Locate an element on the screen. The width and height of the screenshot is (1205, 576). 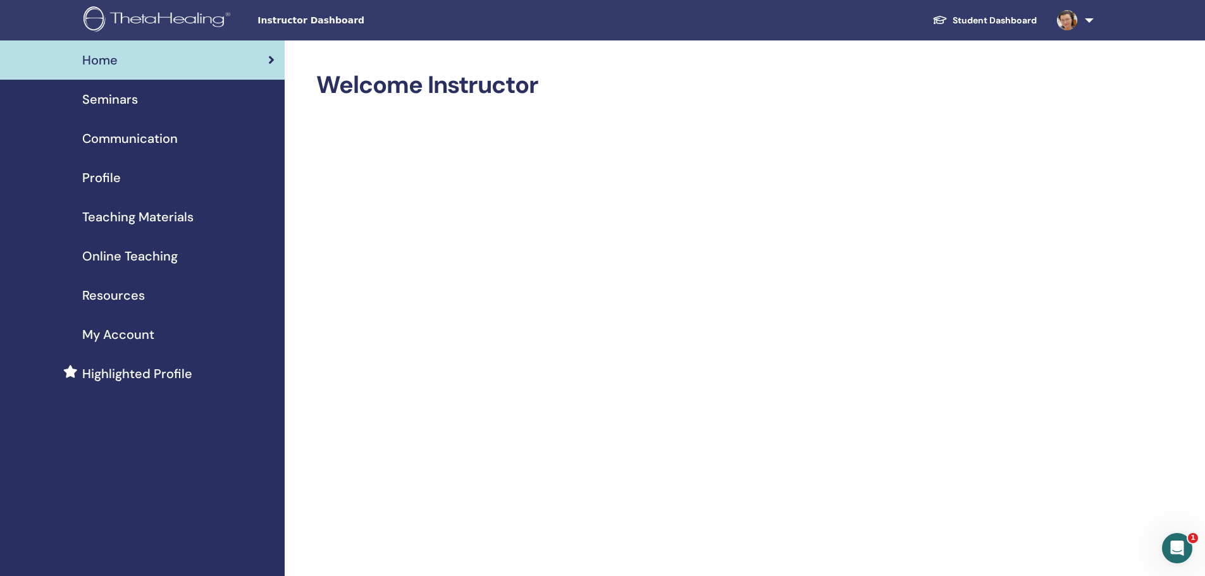
span: Seminars is located at coordinates (110, 99).